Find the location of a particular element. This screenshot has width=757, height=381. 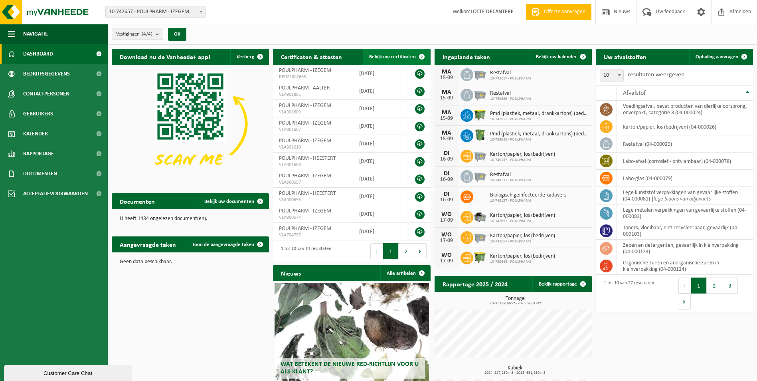

span: 10-749137 - POULPHARM is located at coordinates (523, 160).